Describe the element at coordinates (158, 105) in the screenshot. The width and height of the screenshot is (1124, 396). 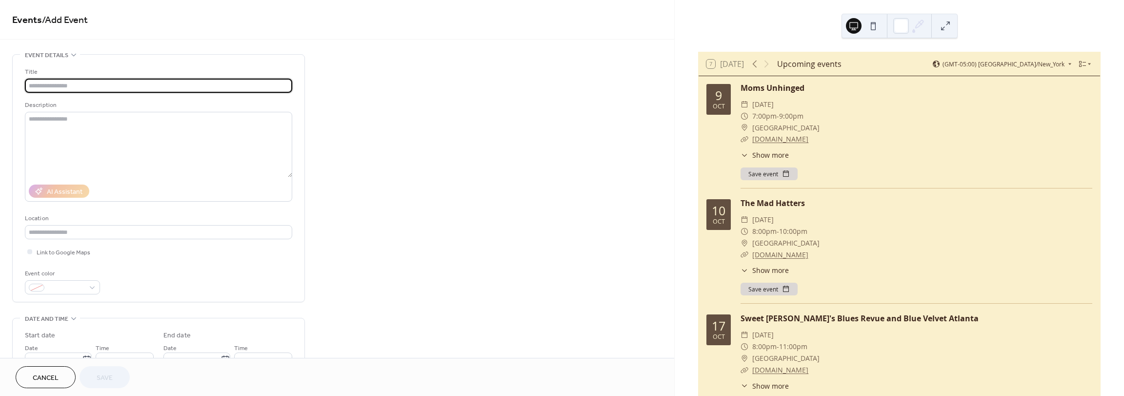
I see `div: Description` at that location.